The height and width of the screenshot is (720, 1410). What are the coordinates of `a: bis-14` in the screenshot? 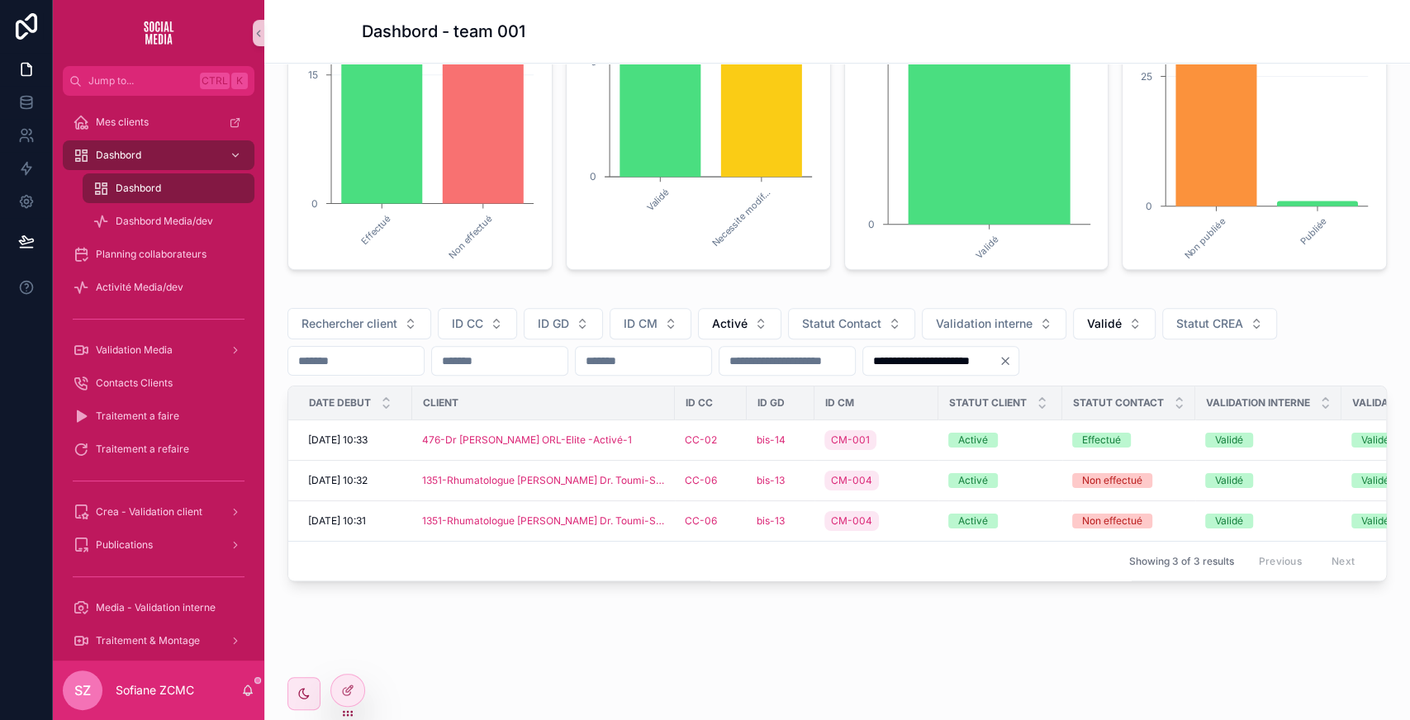 It's located at (770, 440).